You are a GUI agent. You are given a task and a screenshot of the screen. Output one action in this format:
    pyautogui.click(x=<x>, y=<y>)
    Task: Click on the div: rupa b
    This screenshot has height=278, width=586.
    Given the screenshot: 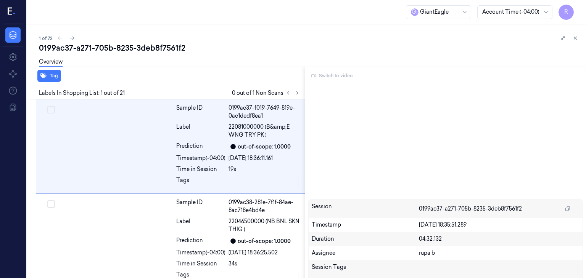 What is the action you would take?
    pyautogui.click(x=499, y=253)
    